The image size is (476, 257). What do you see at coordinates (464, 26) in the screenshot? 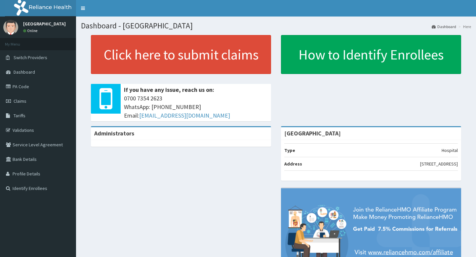
I see `li: Here` at bounding box center [464, 26].